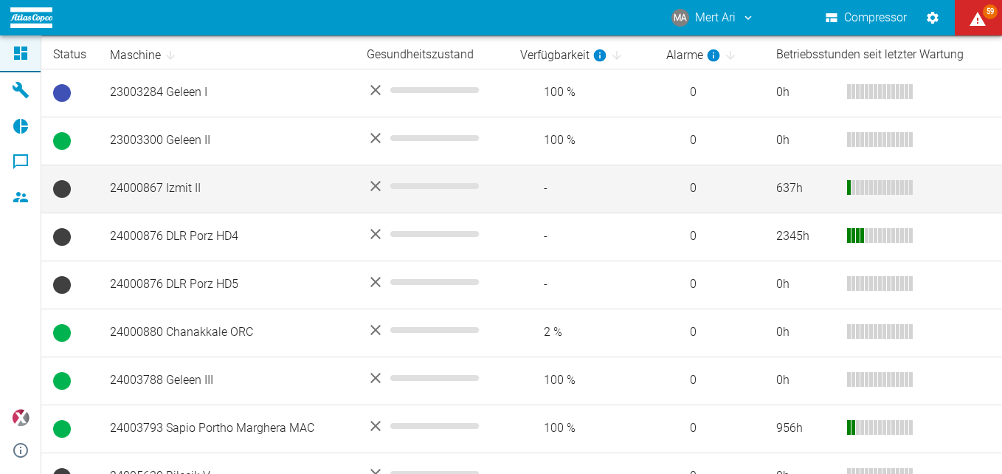 Image resolution: width=1002 pixels, height=474 pixels. What do you see at coordinates (69, 55) in the screenshot?
I see `th: Status` at bounding box center [69, 55].